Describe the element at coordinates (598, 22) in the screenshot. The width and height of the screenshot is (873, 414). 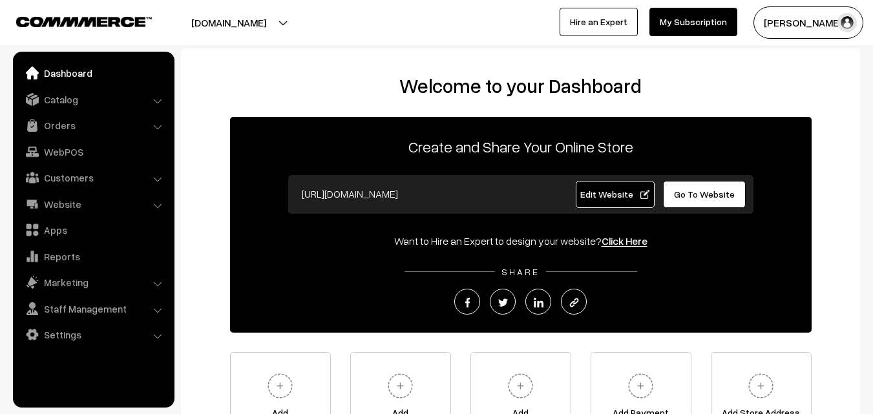
I see `a: Hire an Expert` at that location.